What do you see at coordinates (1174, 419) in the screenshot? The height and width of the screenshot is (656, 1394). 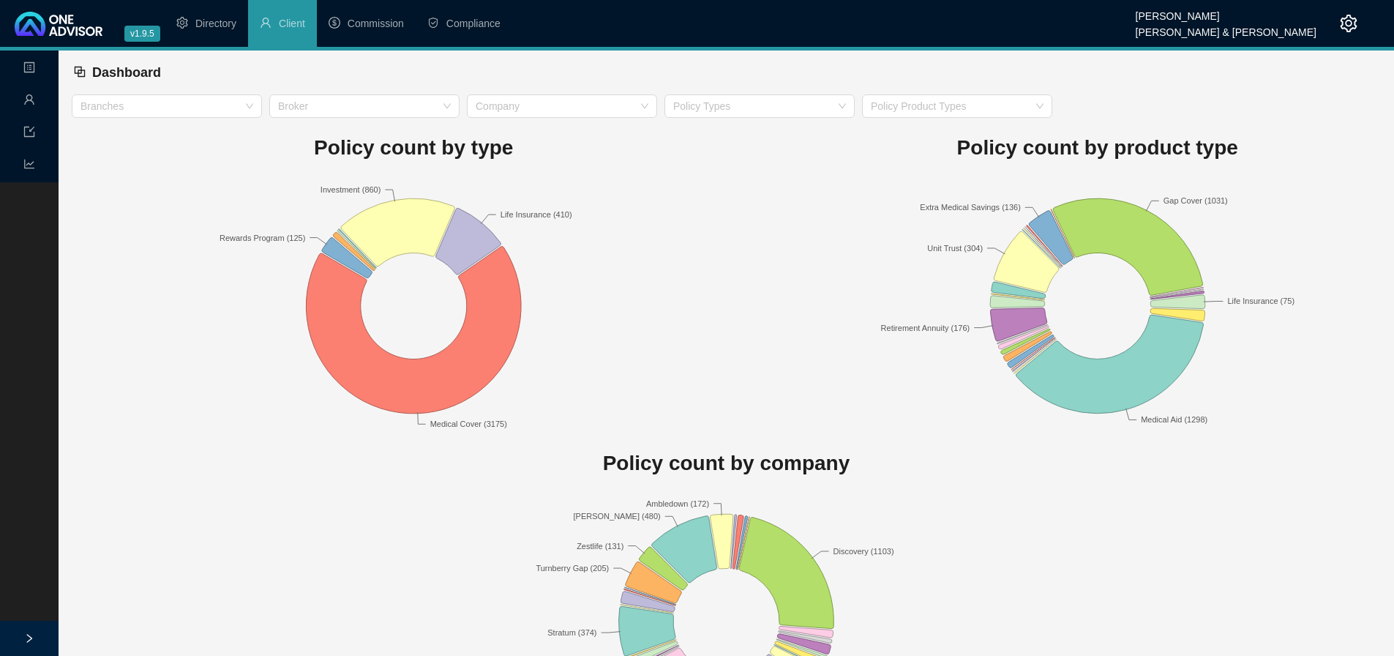 I see `text: Medical Aid (1298)` at bounding box center [1174, 419].